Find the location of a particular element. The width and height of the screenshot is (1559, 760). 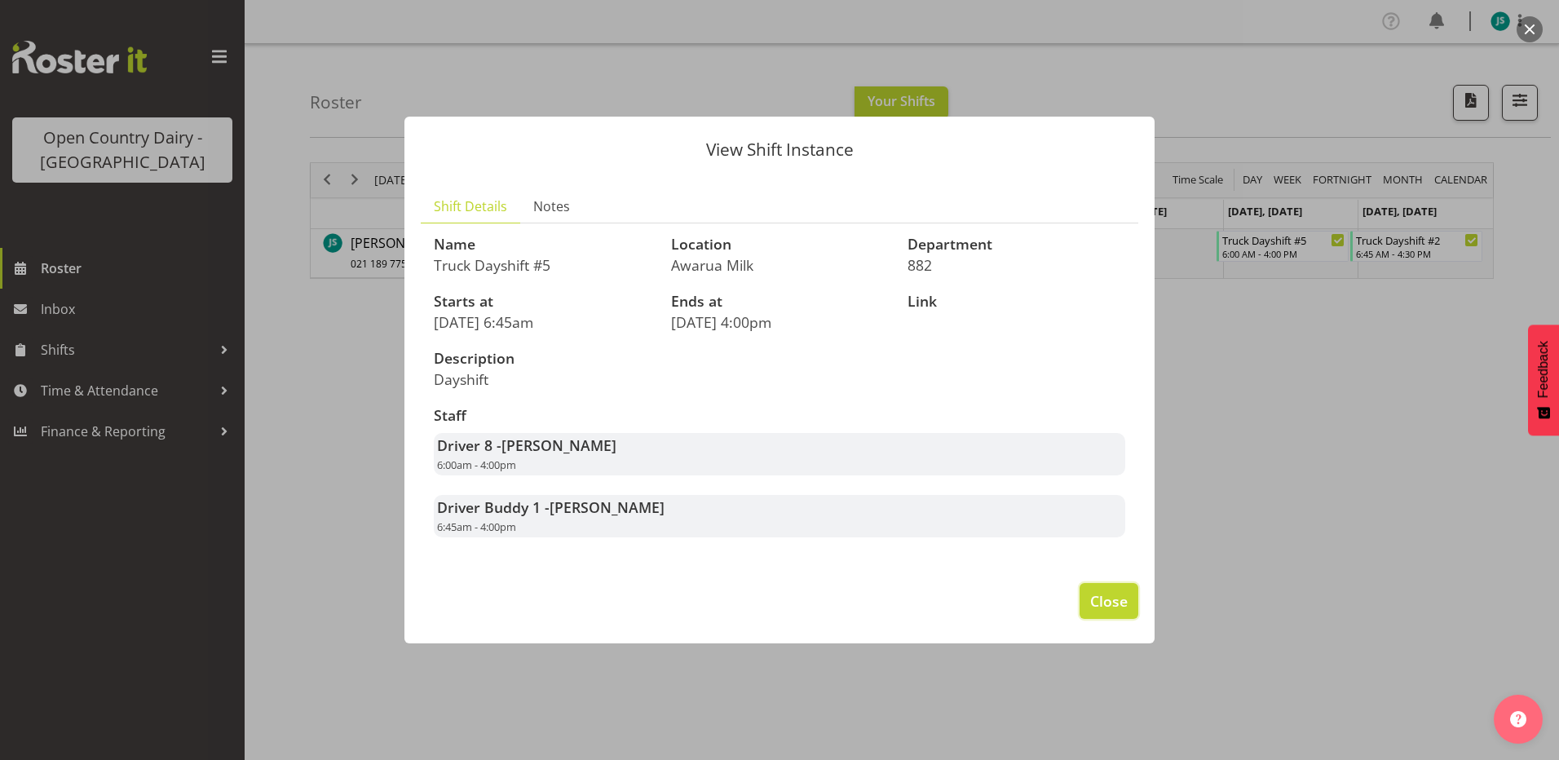

strong: Driver 8 - is located at coordinates (527, 445).